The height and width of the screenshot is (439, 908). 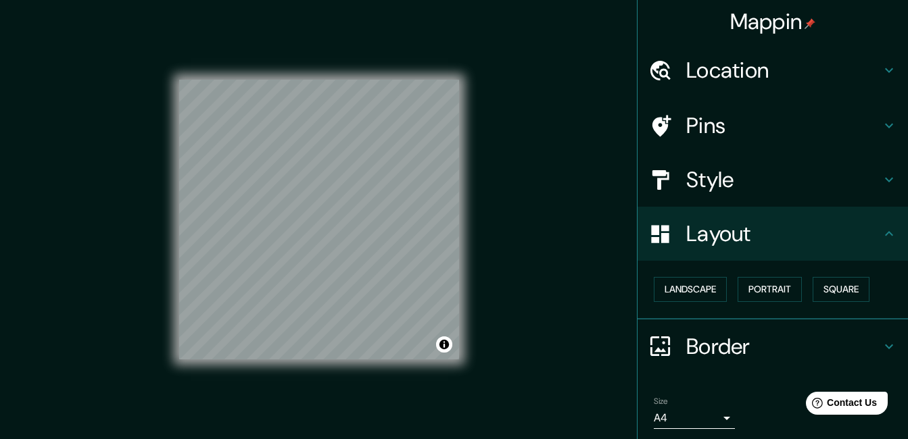 What do you see at coordinates (810, 24) in the screenshot?
I see `img: pin-icon.png` at bounding box center [810, 24].